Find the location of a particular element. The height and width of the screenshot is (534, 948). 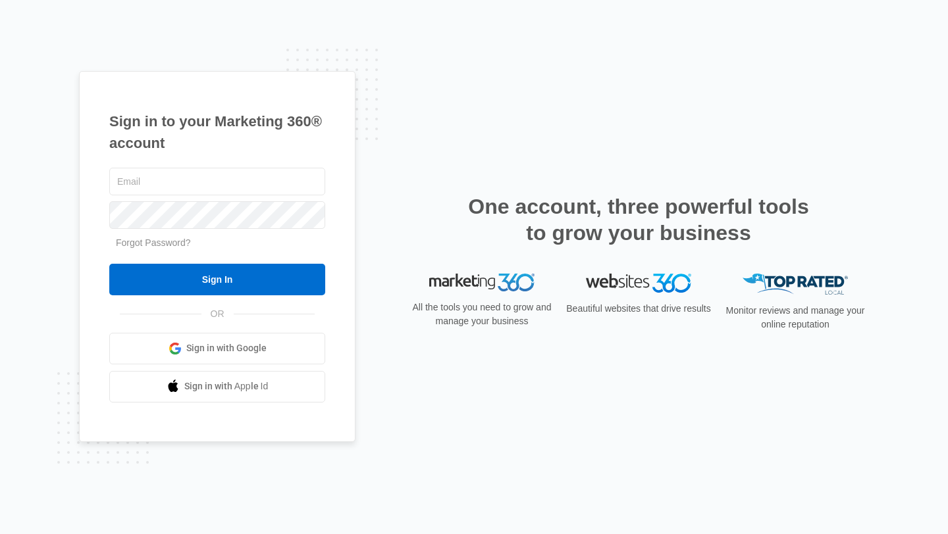

span: Sign in with Google is located at coordinates (226, 348).